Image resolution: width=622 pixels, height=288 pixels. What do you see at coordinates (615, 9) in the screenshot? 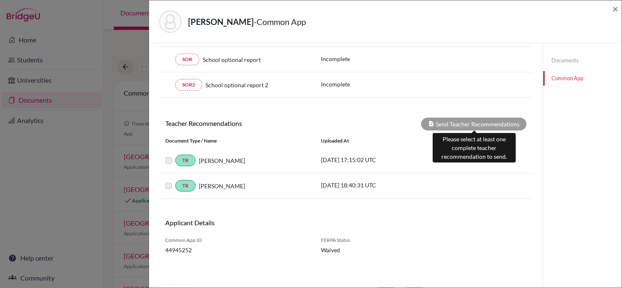
I see `button: Close` at bounding box center [615, 9].